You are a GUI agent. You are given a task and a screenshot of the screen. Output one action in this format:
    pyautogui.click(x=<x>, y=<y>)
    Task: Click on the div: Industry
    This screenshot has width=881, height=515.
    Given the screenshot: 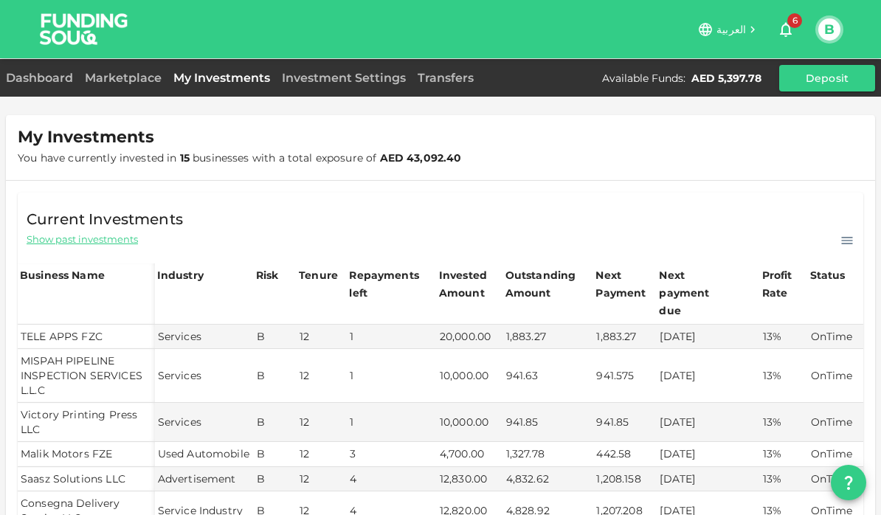 What is the action you would take?
    pyautogui.click(x=180, y=275)
    